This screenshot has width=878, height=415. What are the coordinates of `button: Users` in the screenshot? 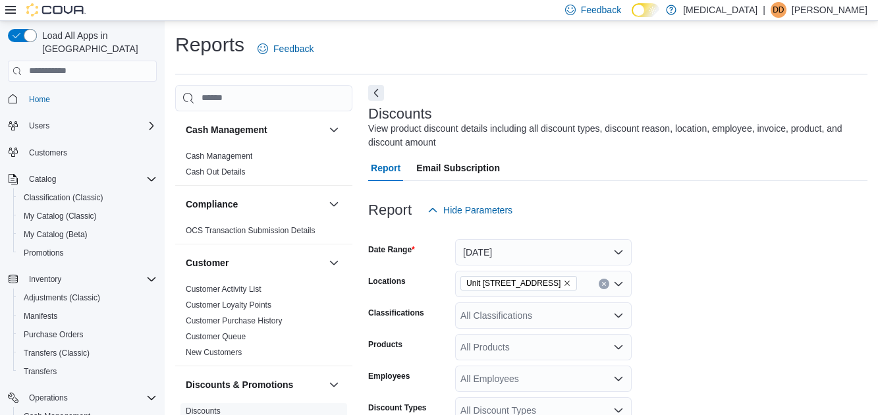 It's located at (82, 126).